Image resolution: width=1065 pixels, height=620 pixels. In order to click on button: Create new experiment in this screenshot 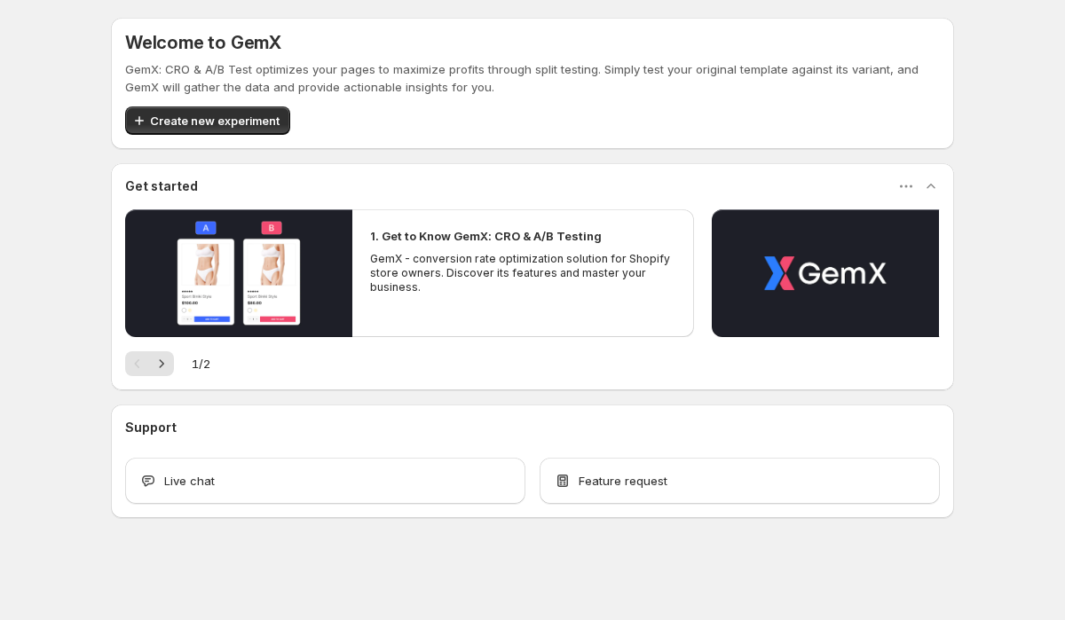, I will do `click(208, 121)`.